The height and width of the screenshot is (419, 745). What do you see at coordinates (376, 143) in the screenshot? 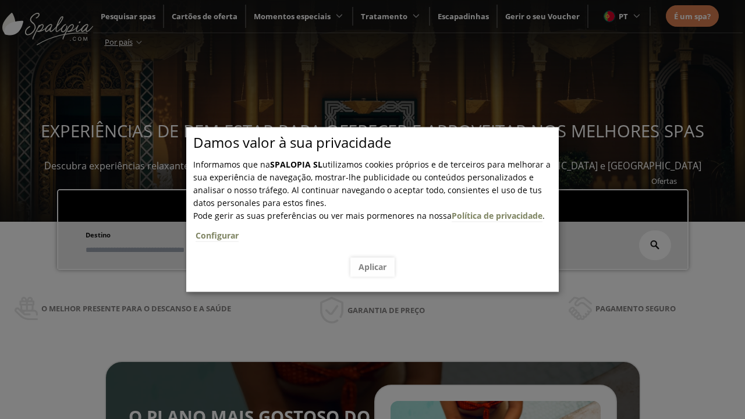
I see `p: Damos valor à sua privacidade` at bounding box center [376, 143].